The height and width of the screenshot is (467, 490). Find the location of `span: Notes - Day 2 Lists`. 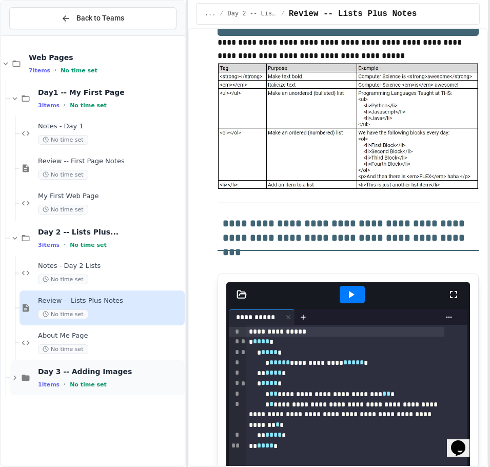

span: Notes - Day 2 Lists is located at coordinates (110, 266).